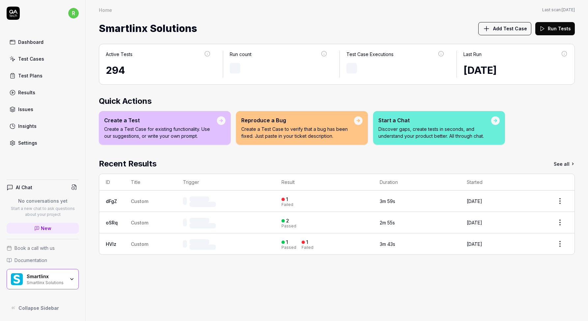  Describe the element at coordinates (416, 182) in the screenshot. I see `th: Duration` at that location.